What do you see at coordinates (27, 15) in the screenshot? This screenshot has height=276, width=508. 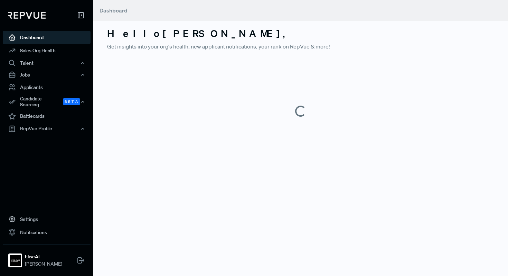 I see `img: RepVue` at bounding box center [27, 15].